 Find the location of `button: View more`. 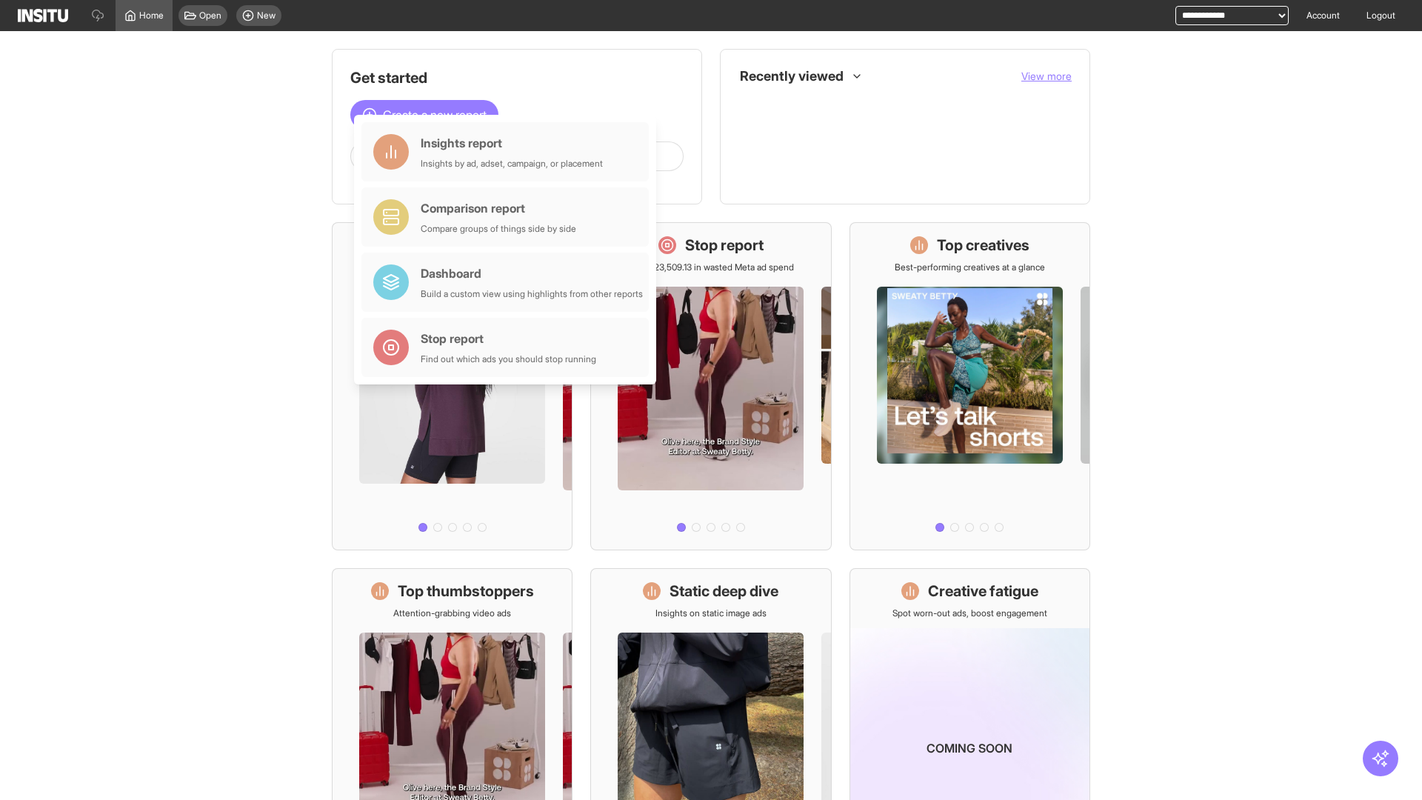

button: View more is located at coordinates (1047, 76).